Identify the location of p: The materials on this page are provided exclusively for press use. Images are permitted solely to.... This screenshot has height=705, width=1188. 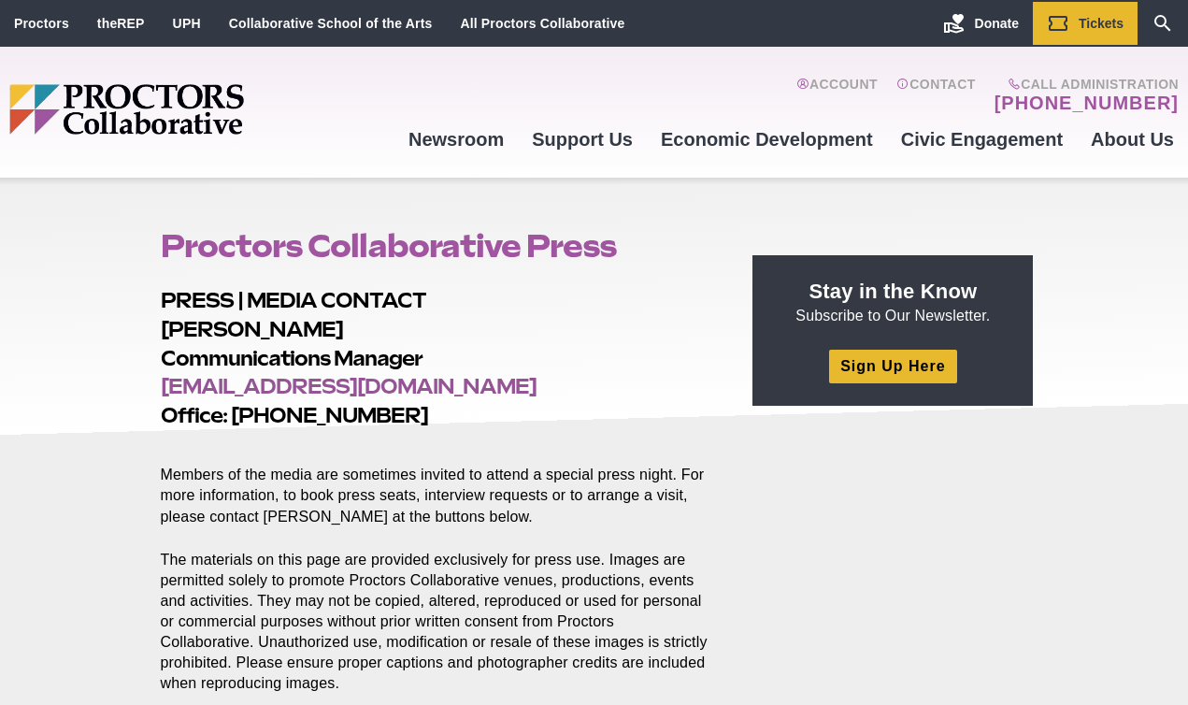
(436, 622).